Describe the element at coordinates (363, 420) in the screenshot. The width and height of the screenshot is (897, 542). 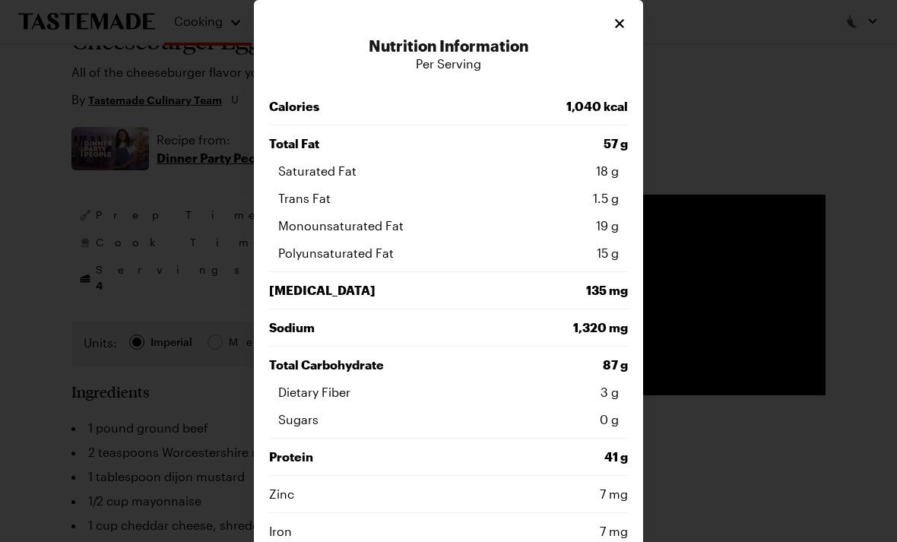
I see `span: Sugars` at that location.